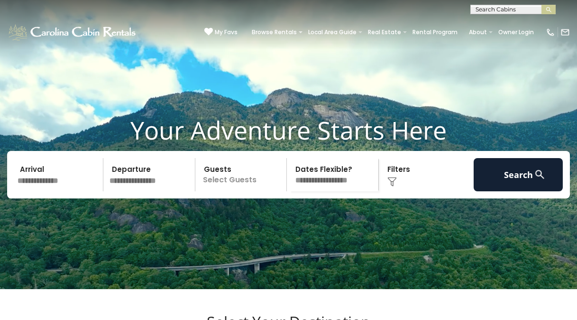 The image size is (577, 320). I want to click on a: About, so click(478, 32).